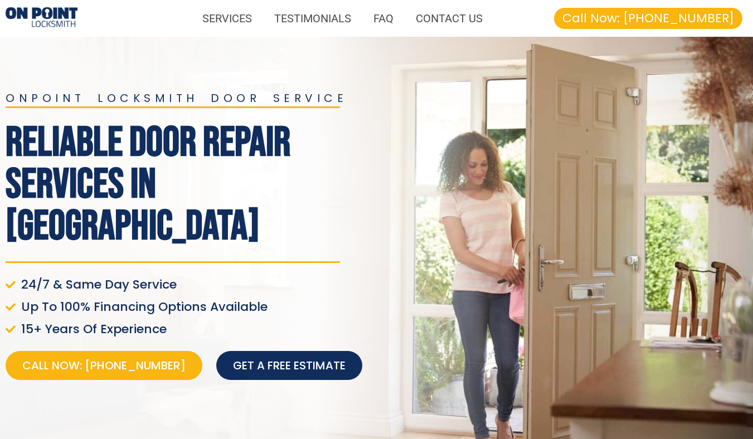  Describe the element at coordinates (143, 307) in the screenshot. I see `span: Up To 100% Financing Options Available` at that location.